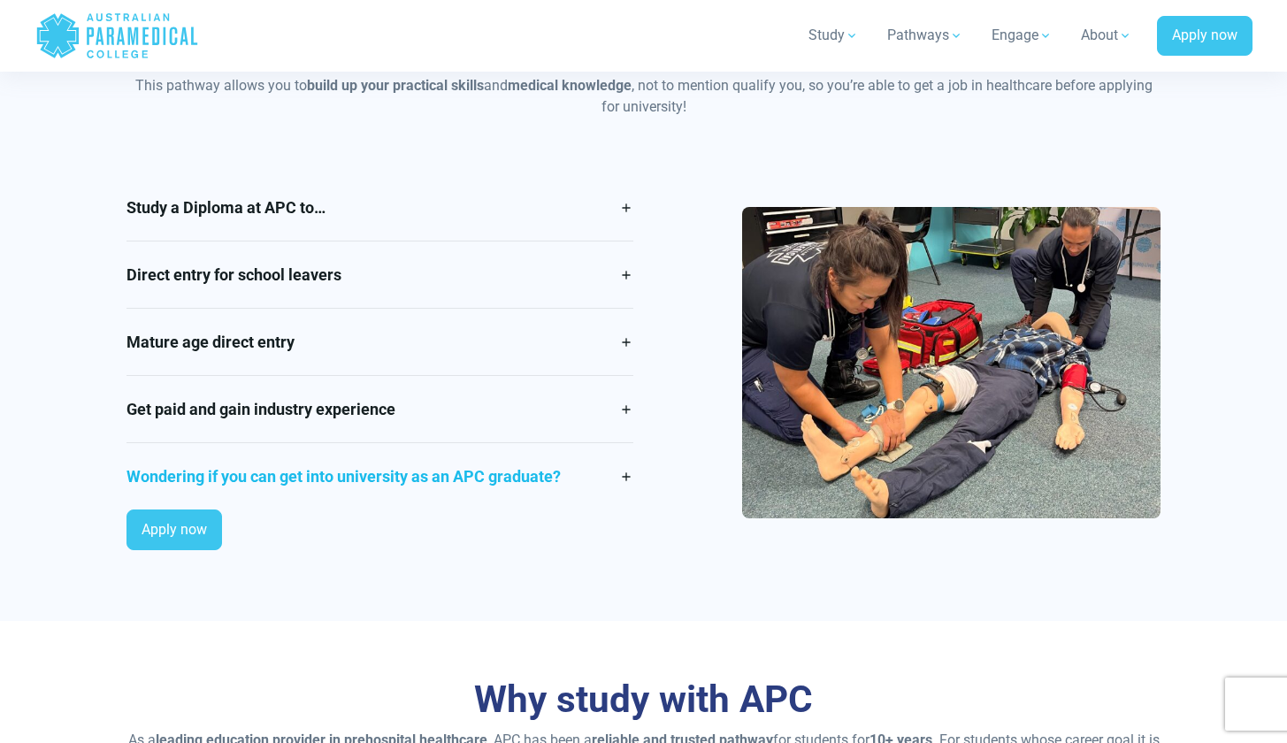 This screenshot has width=1287, height=743. What do you see at coordinates (570, 85) in the screenshot?
I see `strong: medical knowledge` at bounding box center [570, 85].